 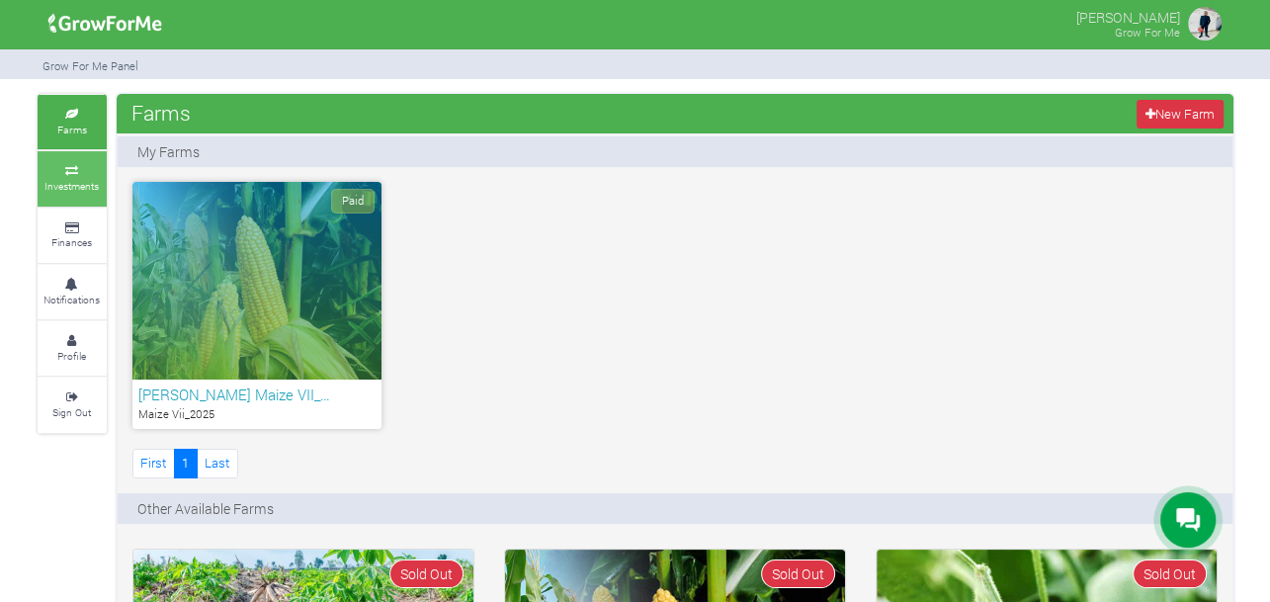 I want to click on small: Profile, so click(x=71, y=356).